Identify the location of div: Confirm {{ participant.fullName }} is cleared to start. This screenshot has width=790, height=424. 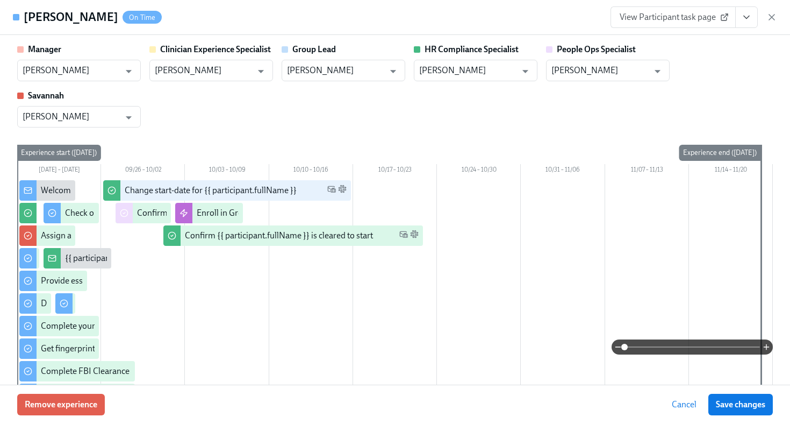
(279, 235).